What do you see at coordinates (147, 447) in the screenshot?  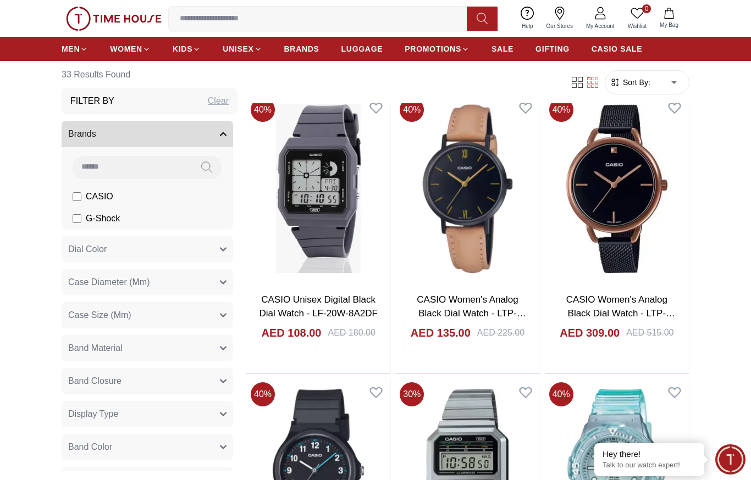 I see `button: Band Color` at bounding box center [147, 447].